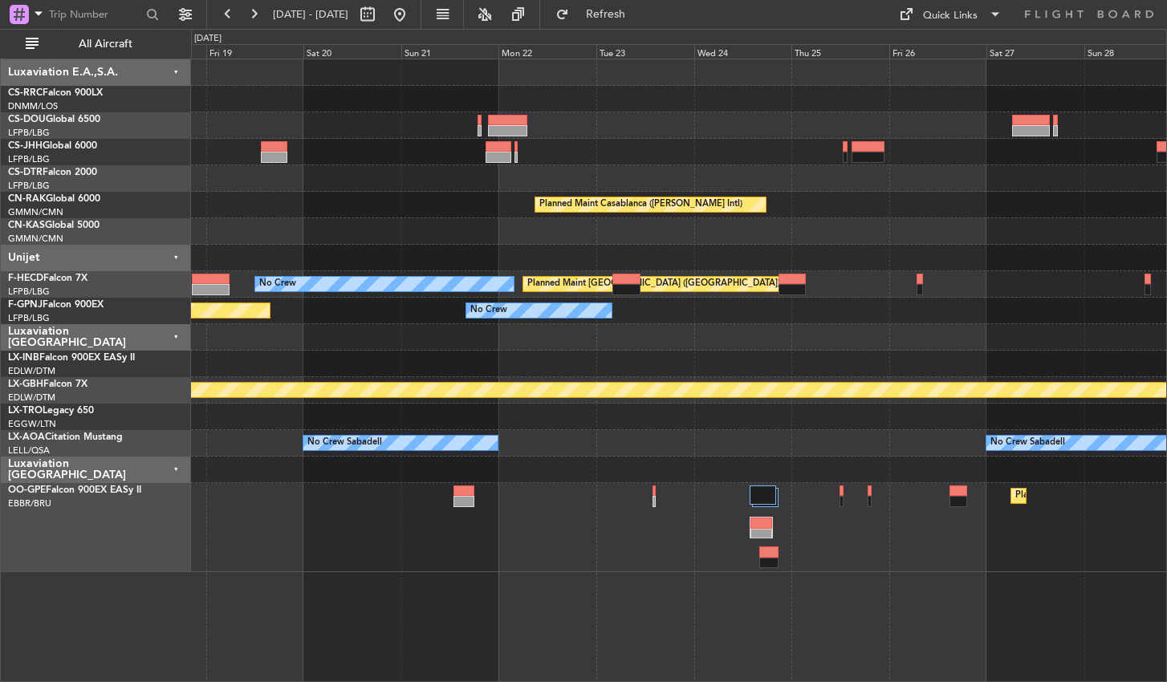 The image size is (1167, 682). I want to click on span: F-HECD, so click(26, 278).